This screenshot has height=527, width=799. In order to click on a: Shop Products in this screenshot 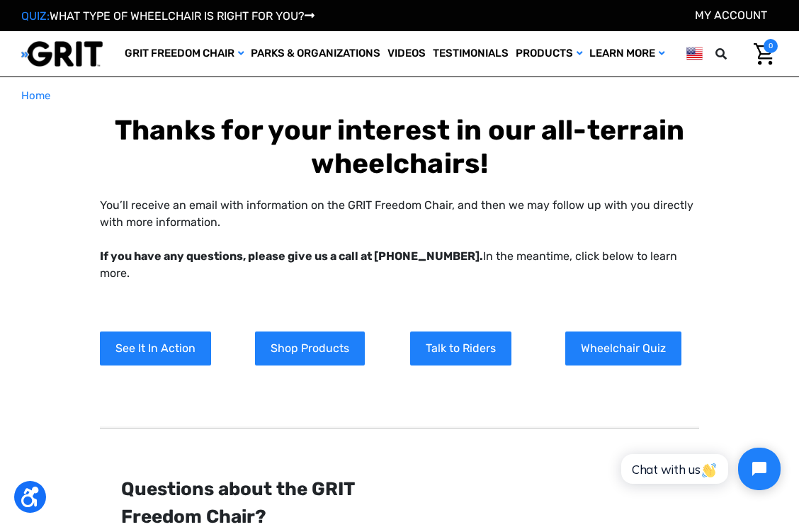, I will do `click(310, 349)`.